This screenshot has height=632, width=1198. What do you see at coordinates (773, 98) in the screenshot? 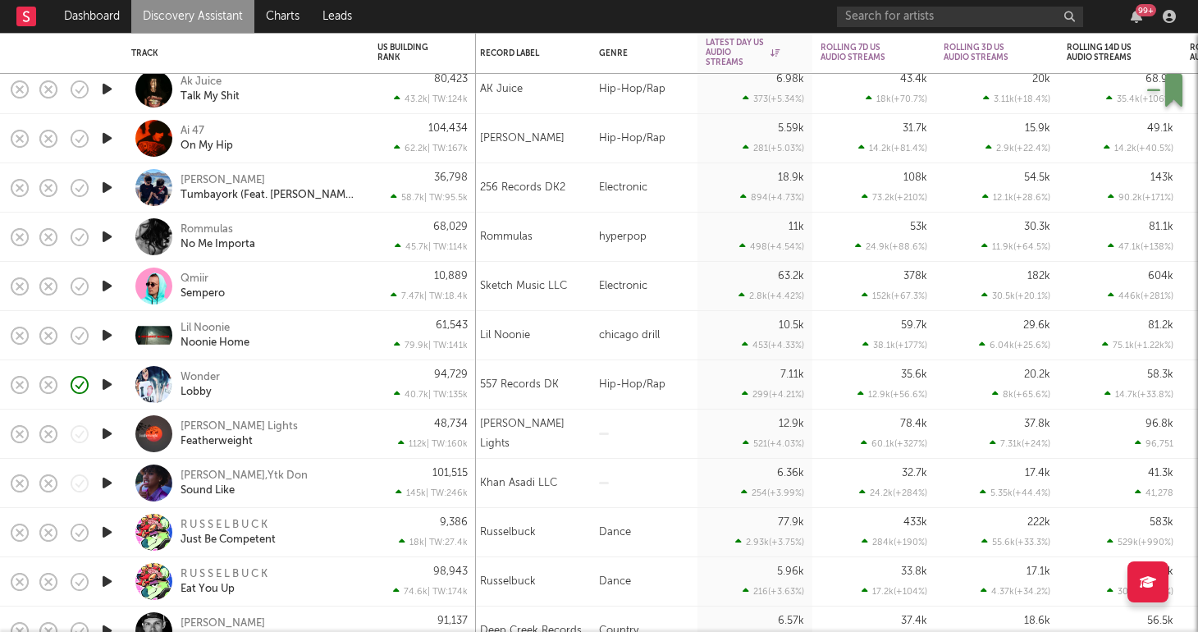
I see `div: 373 ( +5.34 % )` at bounding box center [773, 98].